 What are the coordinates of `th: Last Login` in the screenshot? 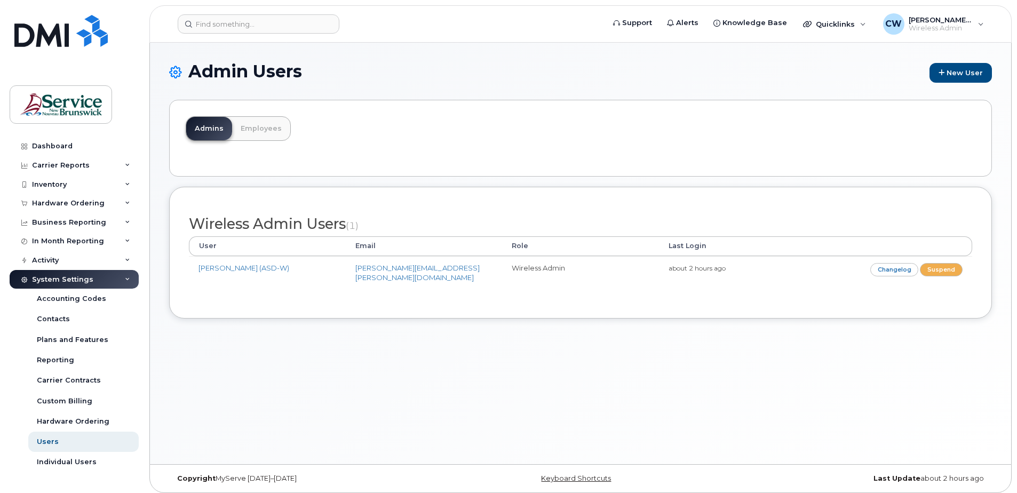 It's located at (738, 246).